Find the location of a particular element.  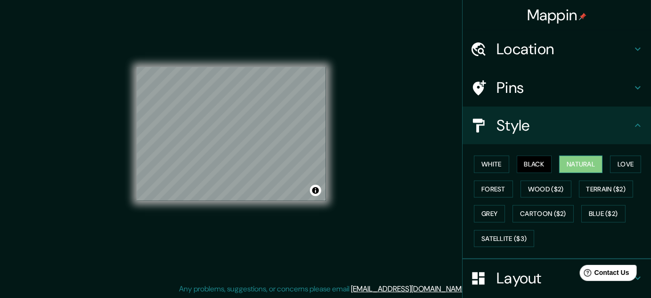

button: Blue ($2) is located at coordinates (604, 214).